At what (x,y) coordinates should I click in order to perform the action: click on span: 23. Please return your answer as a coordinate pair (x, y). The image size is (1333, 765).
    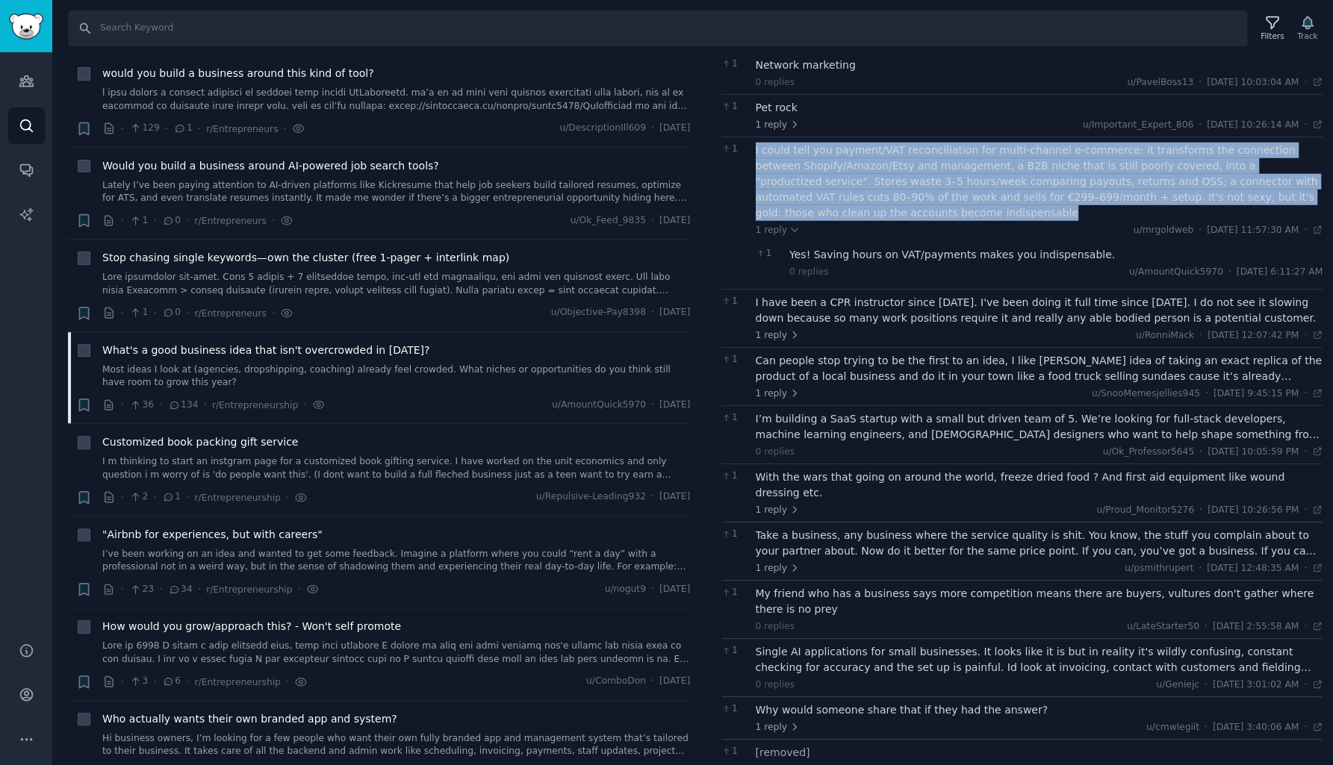
    Looking at the image, I should click on (141, 590).